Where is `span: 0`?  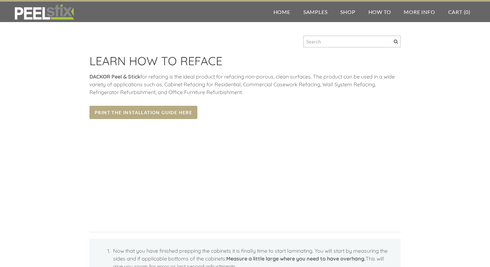 span: 0 is located at coordinates (467, 12).